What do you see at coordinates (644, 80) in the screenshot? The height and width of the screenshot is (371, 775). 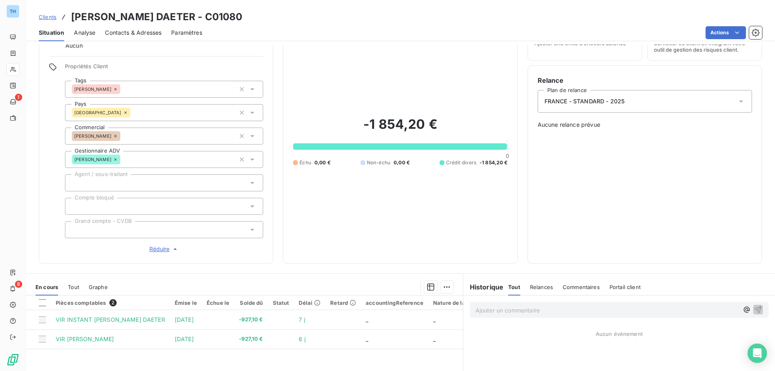 I see `h6: Relance` at bounding box center [644, 80].